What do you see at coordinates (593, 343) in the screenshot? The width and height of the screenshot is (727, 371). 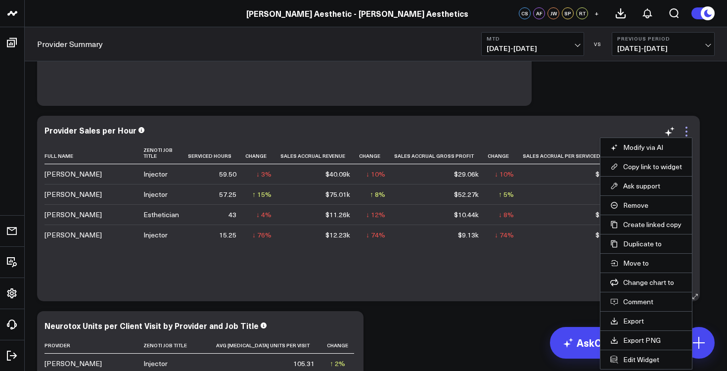 I see `a: AskCorral` at bounding box center [593, 343].